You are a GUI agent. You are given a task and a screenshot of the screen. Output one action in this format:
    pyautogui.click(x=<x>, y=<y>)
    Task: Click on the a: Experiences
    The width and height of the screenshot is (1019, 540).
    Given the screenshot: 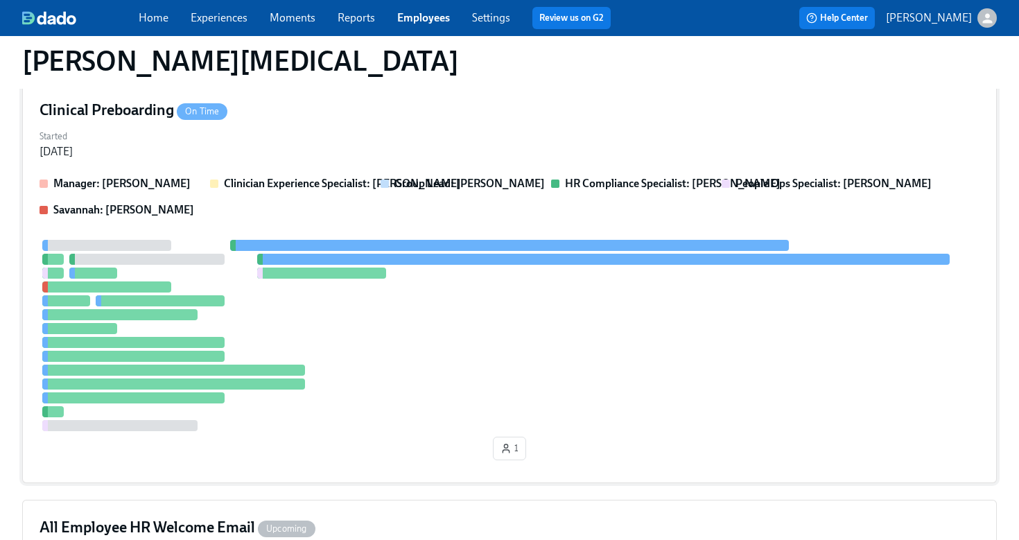 What is the action you would take?
    pyautogui.click(x=219, y=17)
    